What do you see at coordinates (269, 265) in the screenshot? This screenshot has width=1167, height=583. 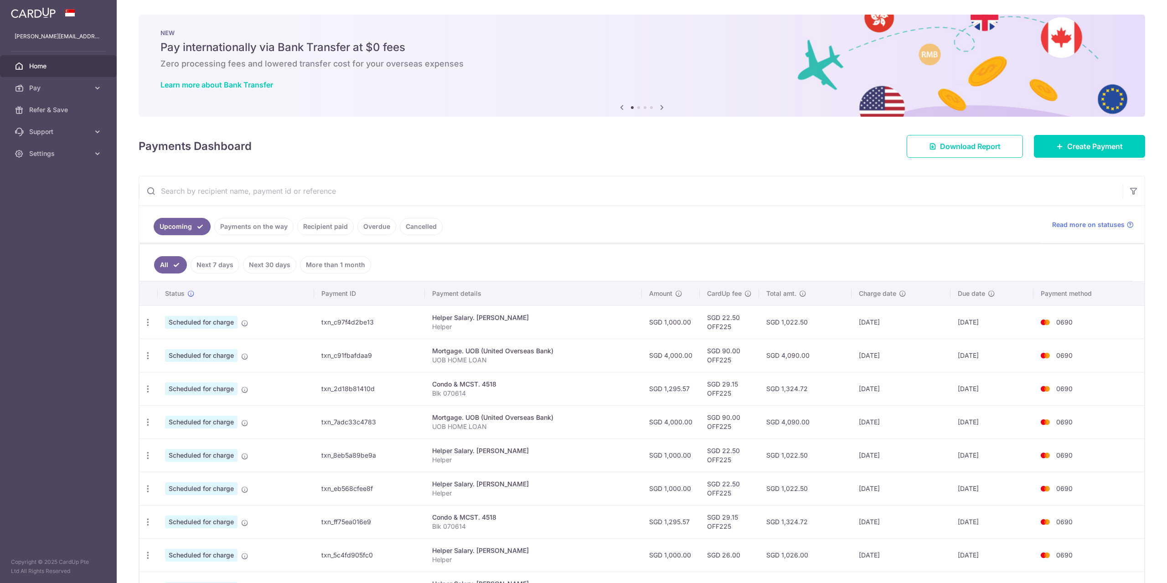 I see `a: Next 30 days` at bounding box center [269, 265].